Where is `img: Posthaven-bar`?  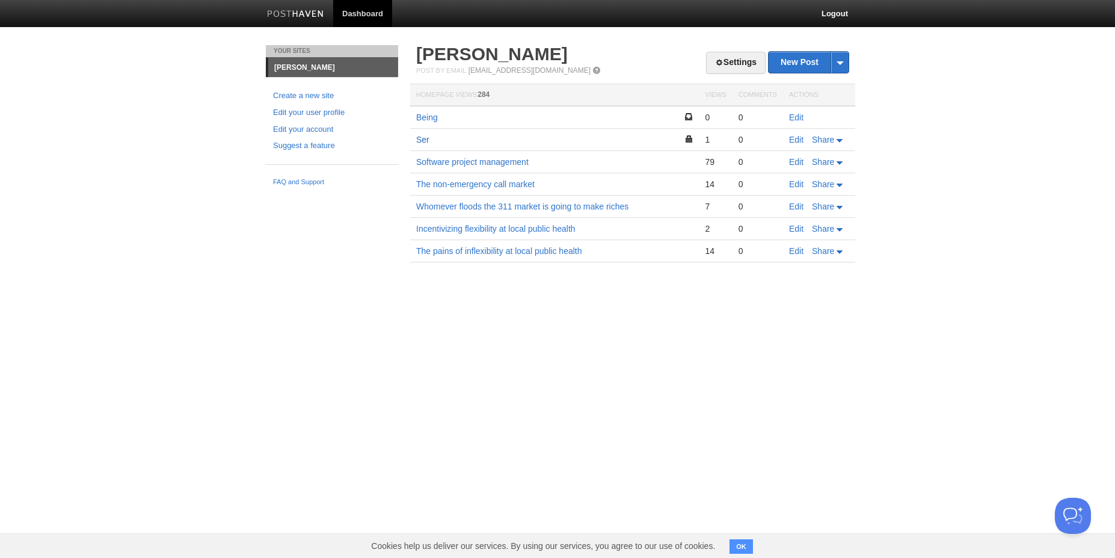 img: Posthaven-bar is located at coordinates (295, 14).